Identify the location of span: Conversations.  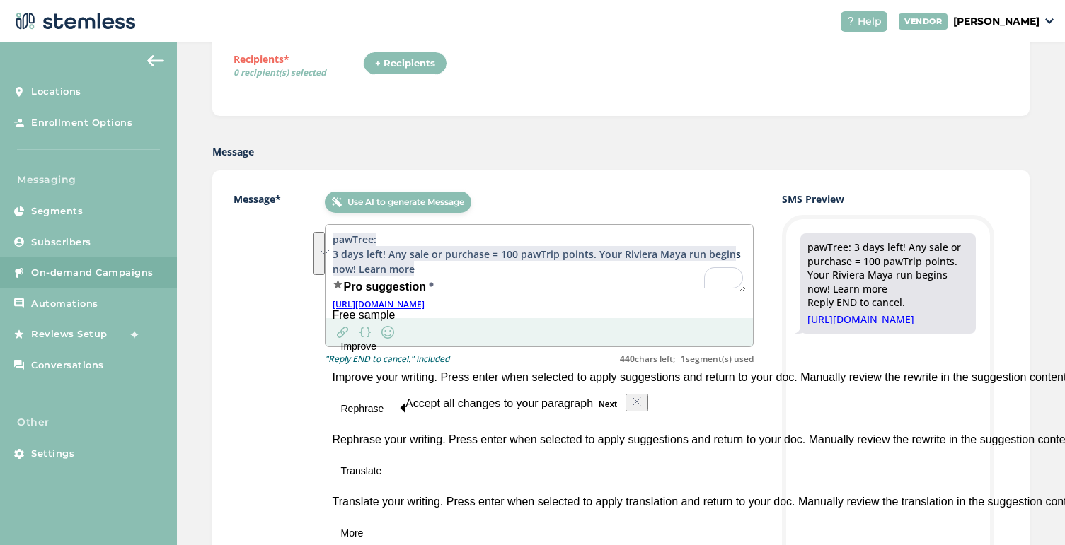
(67, 366).